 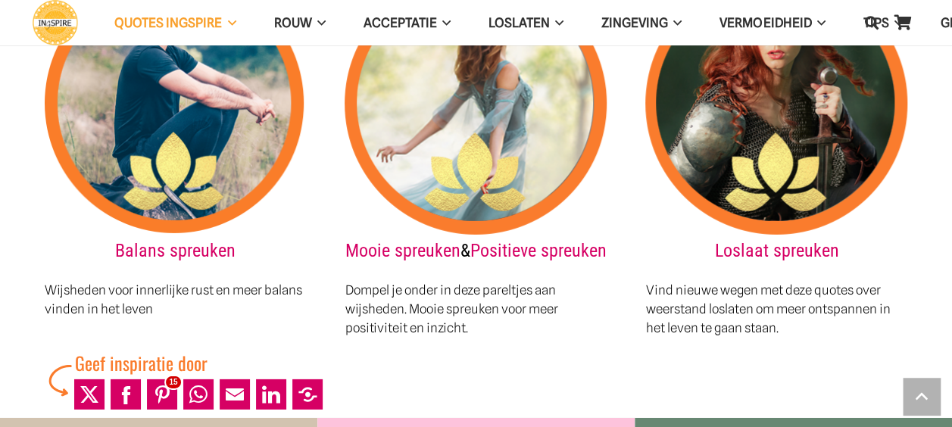 I want to click on a: Zoeken, so click(x=871, y=23).